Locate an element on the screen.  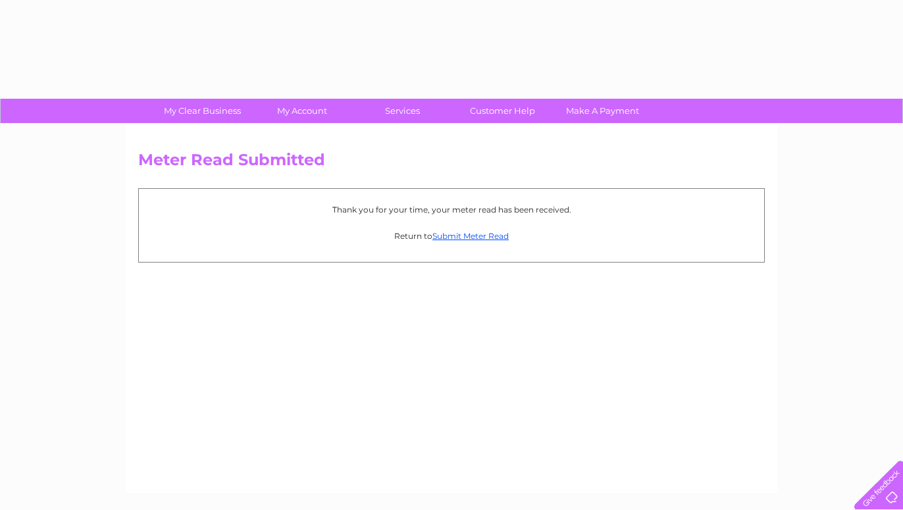
p: Return to is located at coordinates (452, 236).